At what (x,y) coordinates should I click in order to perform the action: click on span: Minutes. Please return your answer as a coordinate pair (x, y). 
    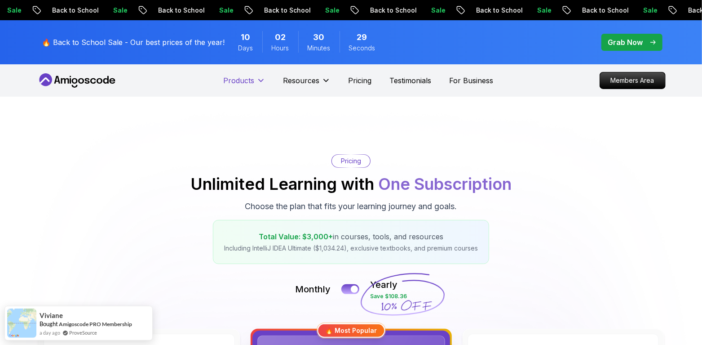
    Looking at the image, I should click on (319, 48).